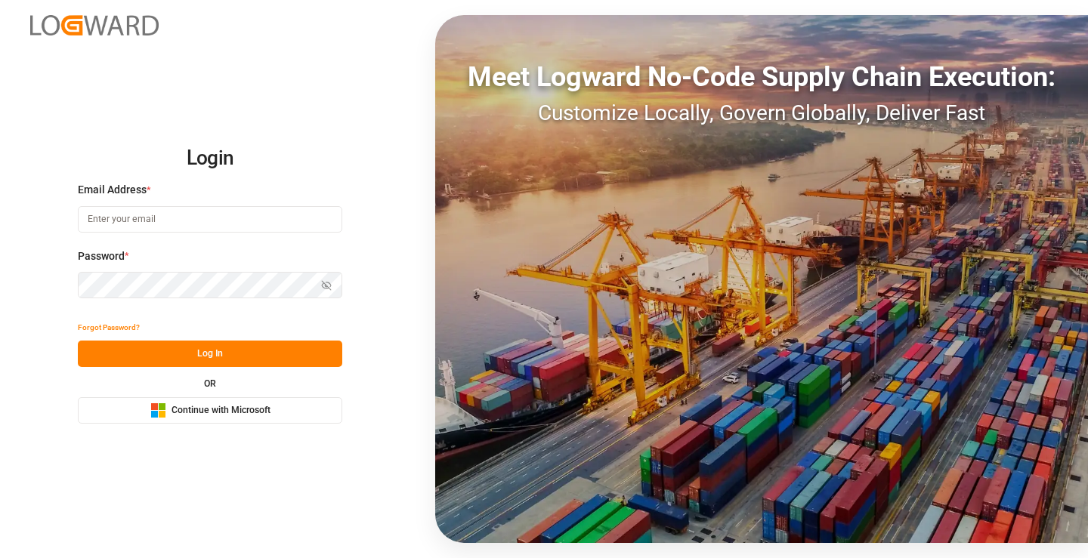 This screenshot has width=1088, height=558. I want to click on h2: Login, so click(210, 159).